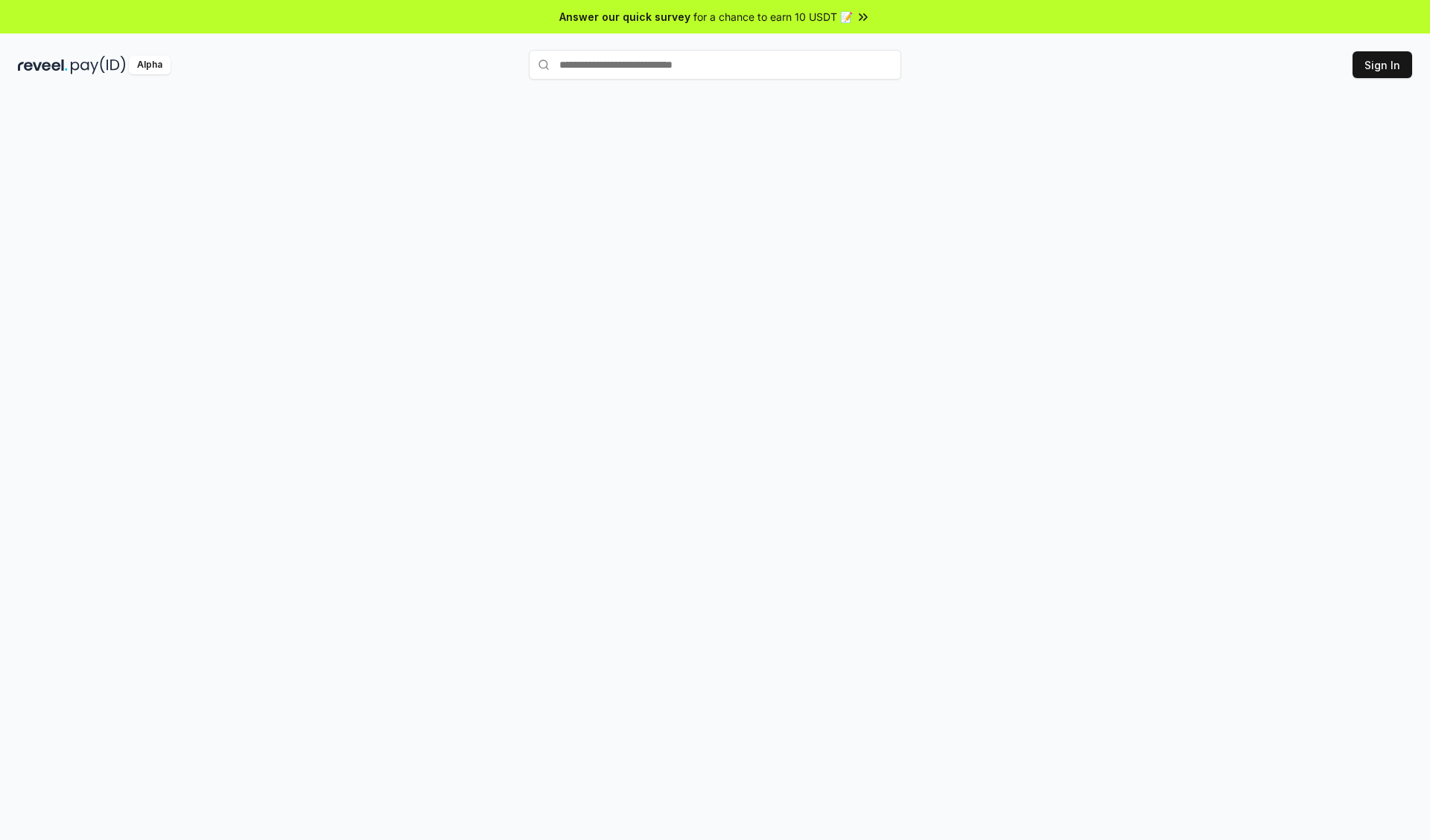 The image size is (1430, 840). What do you see at coordinates (98, 64) in the screenshot?
I see `img: pay_id` at bounding box center [98, 64].